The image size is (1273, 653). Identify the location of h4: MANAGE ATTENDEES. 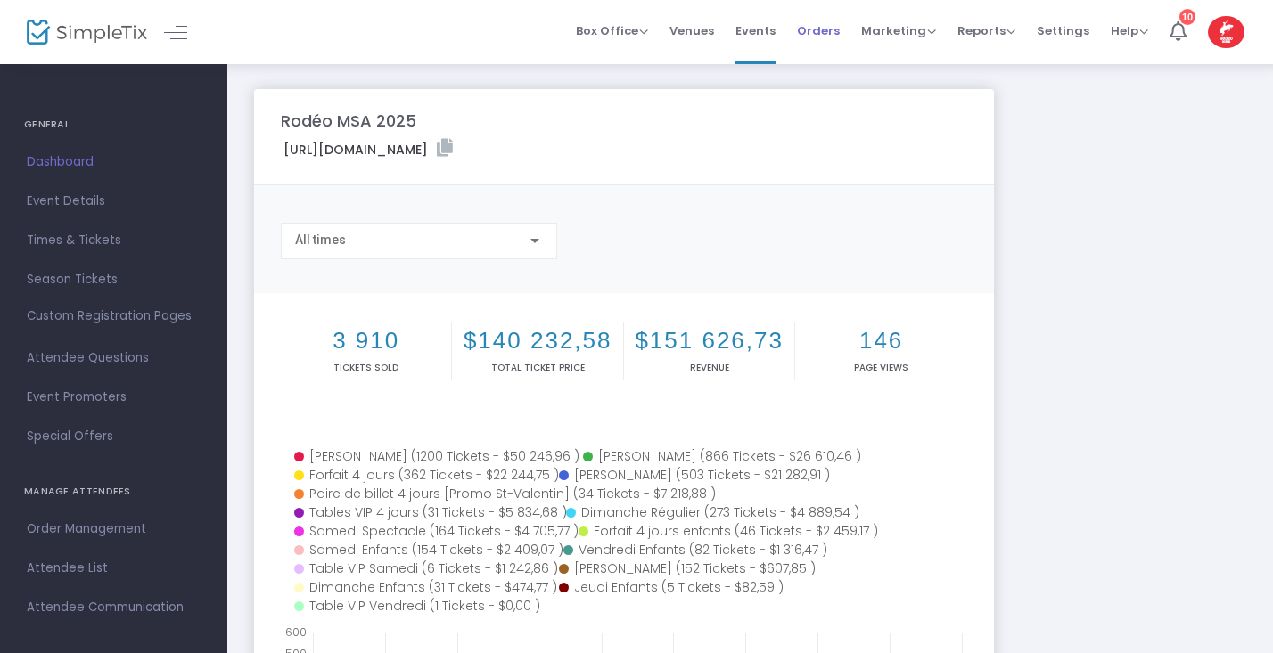
(113, 492).